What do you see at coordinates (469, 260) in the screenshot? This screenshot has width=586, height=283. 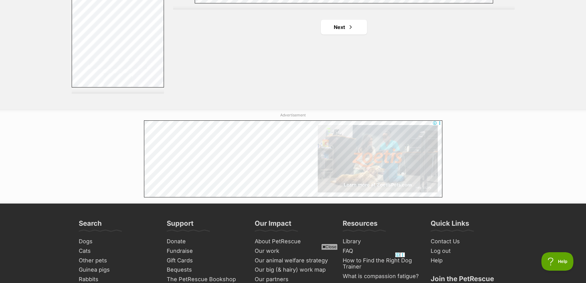 I see `a: Help` at bounding box center [469, 260].